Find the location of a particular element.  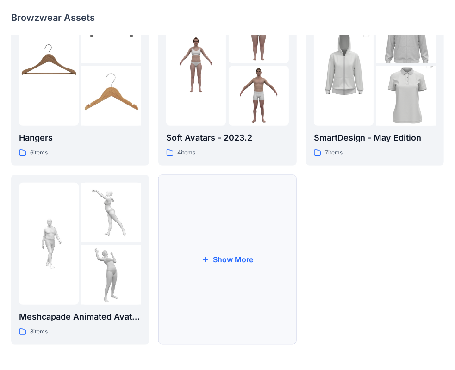

p: Meshcapade Animated Avatars is located at coordinates (80, 317).